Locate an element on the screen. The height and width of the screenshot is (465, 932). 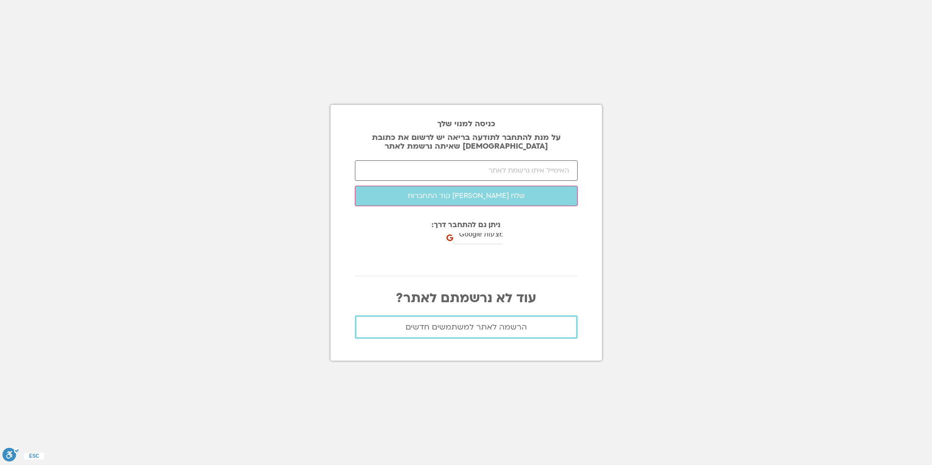
input: האימייל איתו נרשמת לאתר is located at coordinates (466, 171).